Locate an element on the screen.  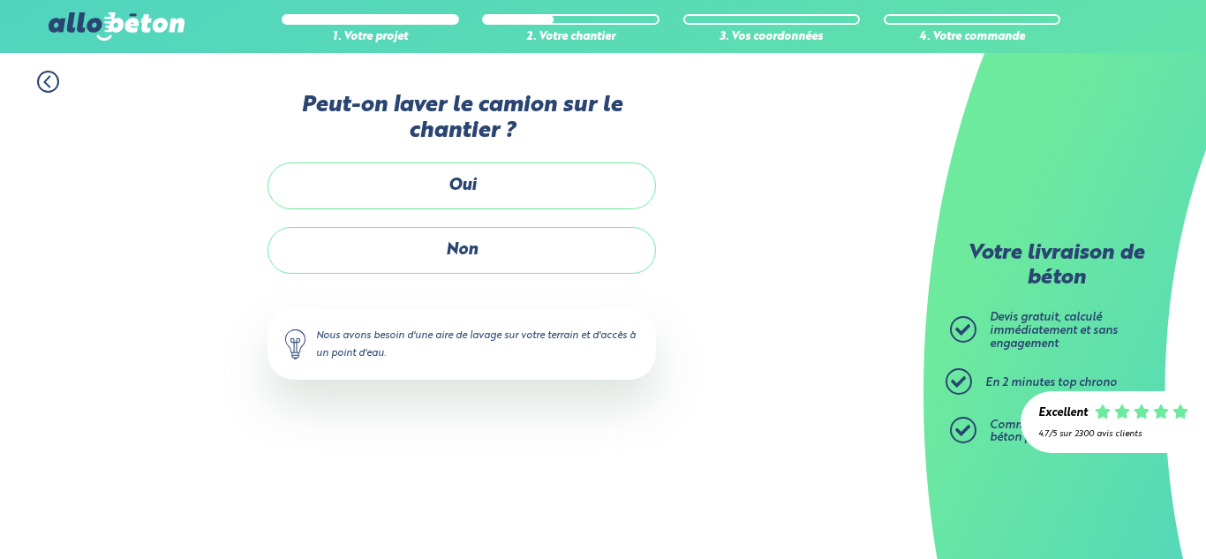
img: allobéton is located at coordinates (116, 26).